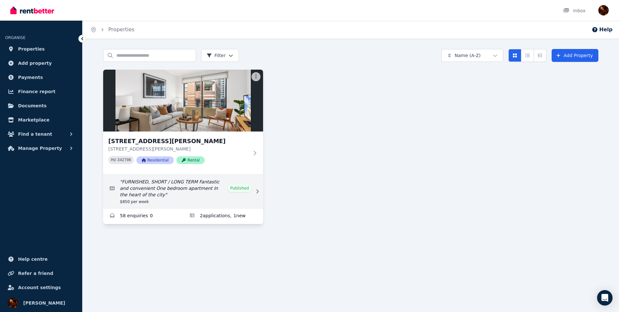 The image size is (619, 312). What do you see at coordinates (41, 120) in the screenshot?
I see `a: Marketplace` at bounding box center [41, 120].